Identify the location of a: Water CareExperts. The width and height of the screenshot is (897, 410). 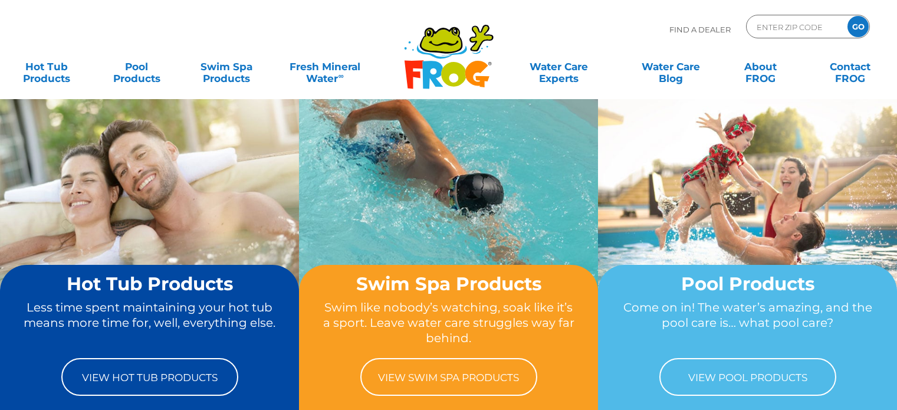
(558, 67).